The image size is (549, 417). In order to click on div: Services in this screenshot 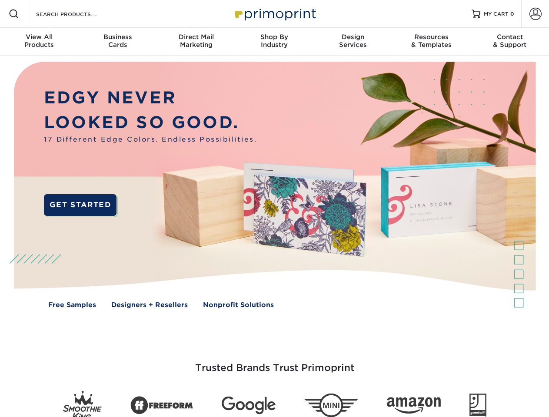, I will do `click(353, 41)`.